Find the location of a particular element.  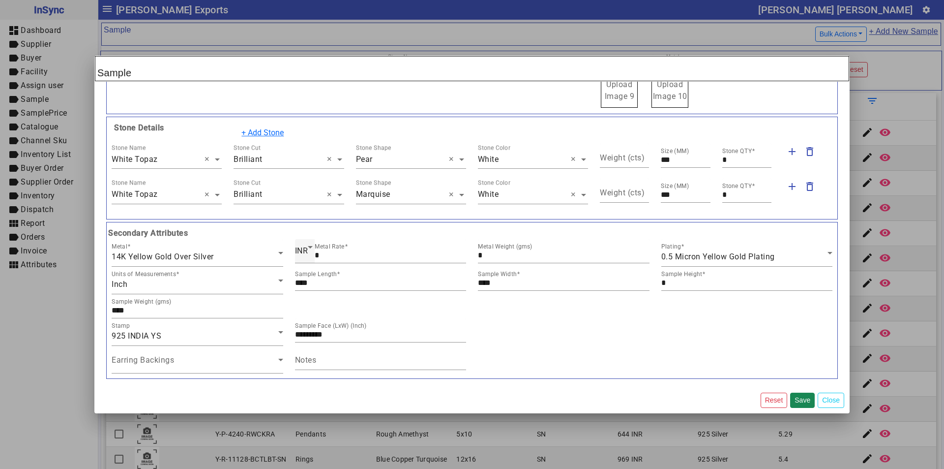

span: Upload Image 9 is located at coordinates (620, 90).